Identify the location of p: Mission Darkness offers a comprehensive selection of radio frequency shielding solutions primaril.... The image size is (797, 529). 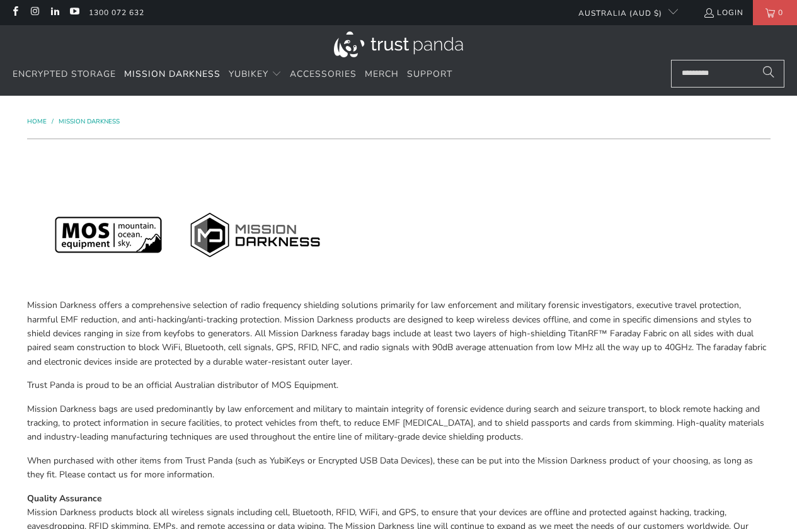
(399, 334).